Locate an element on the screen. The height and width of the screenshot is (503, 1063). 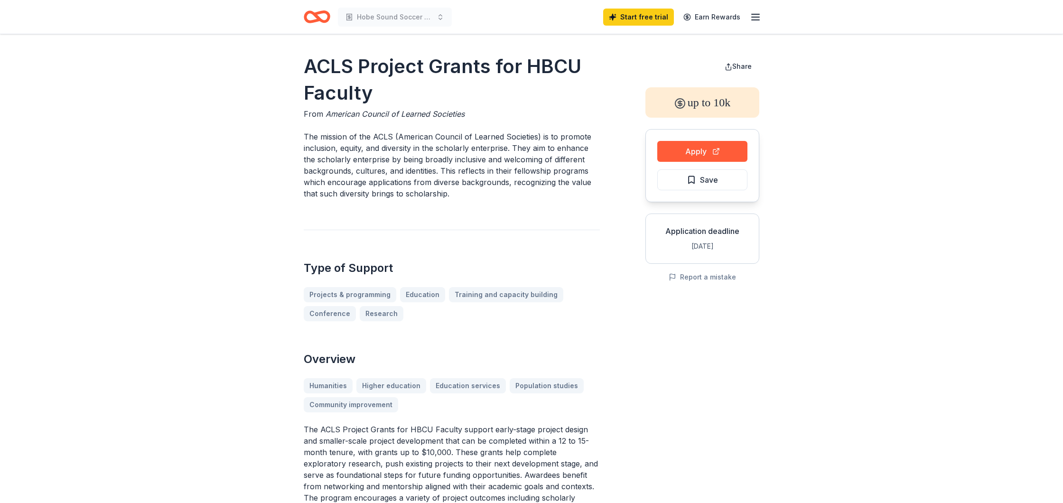
button: Hobe Sound Soccer Club is located at coordinates (395, 17).